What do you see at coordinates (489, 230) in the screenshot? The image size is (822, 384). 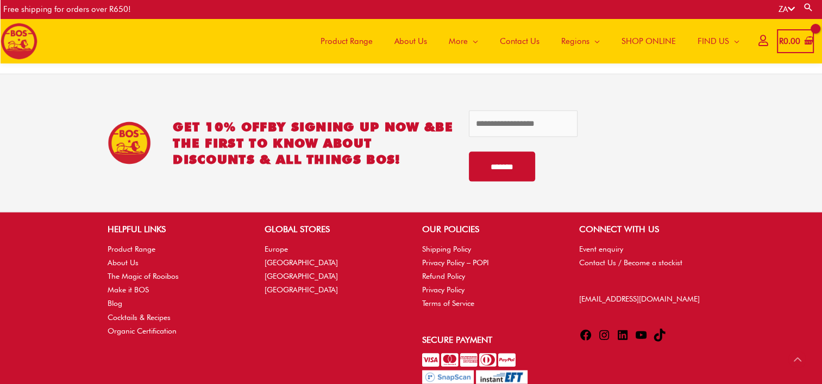 I see `h2: OUR POLICIES` at bounding box center [489, 230].